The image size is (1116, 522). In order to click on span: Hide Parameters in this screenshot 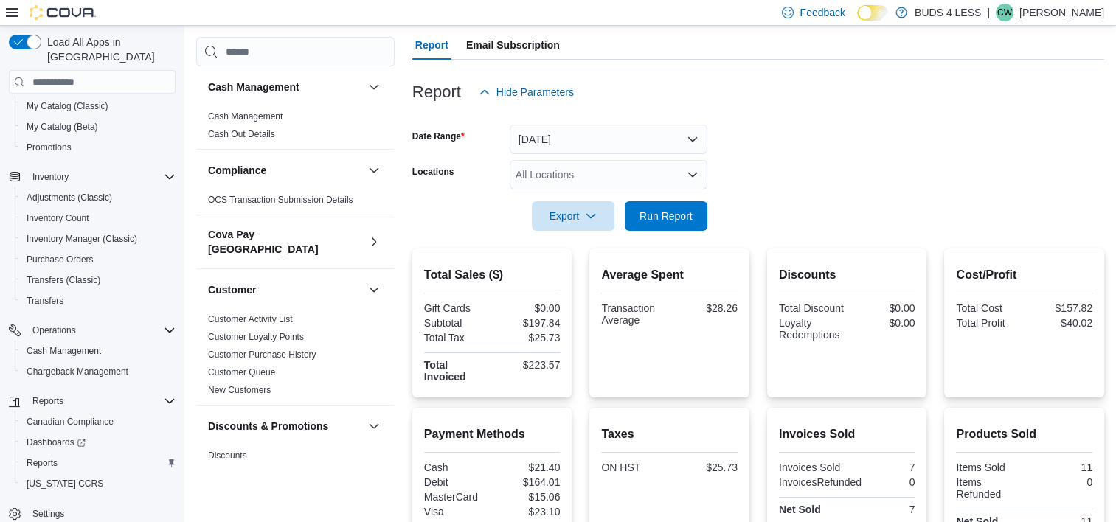, I will do `click(535, 92)`.